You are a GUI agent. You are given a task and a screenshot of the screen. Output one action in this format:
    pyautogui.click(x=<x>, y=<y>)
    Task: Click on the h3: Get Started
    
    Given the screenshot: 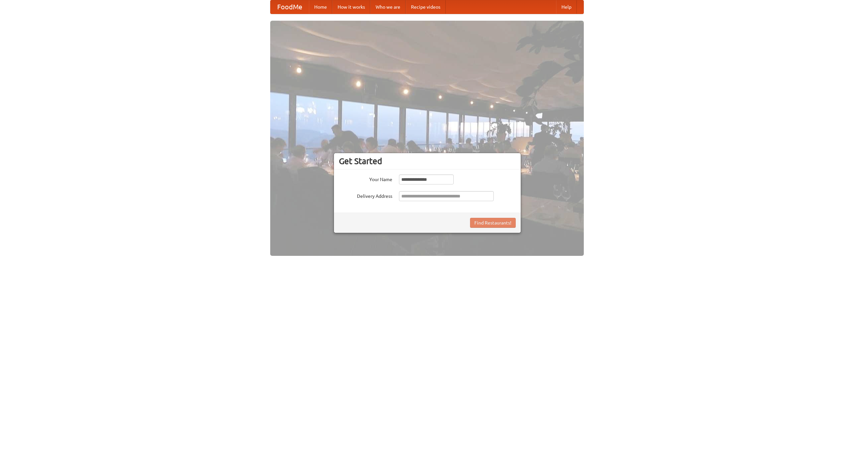 What is the action you would take?
    pyautogui.click(x=427, y=161)
    